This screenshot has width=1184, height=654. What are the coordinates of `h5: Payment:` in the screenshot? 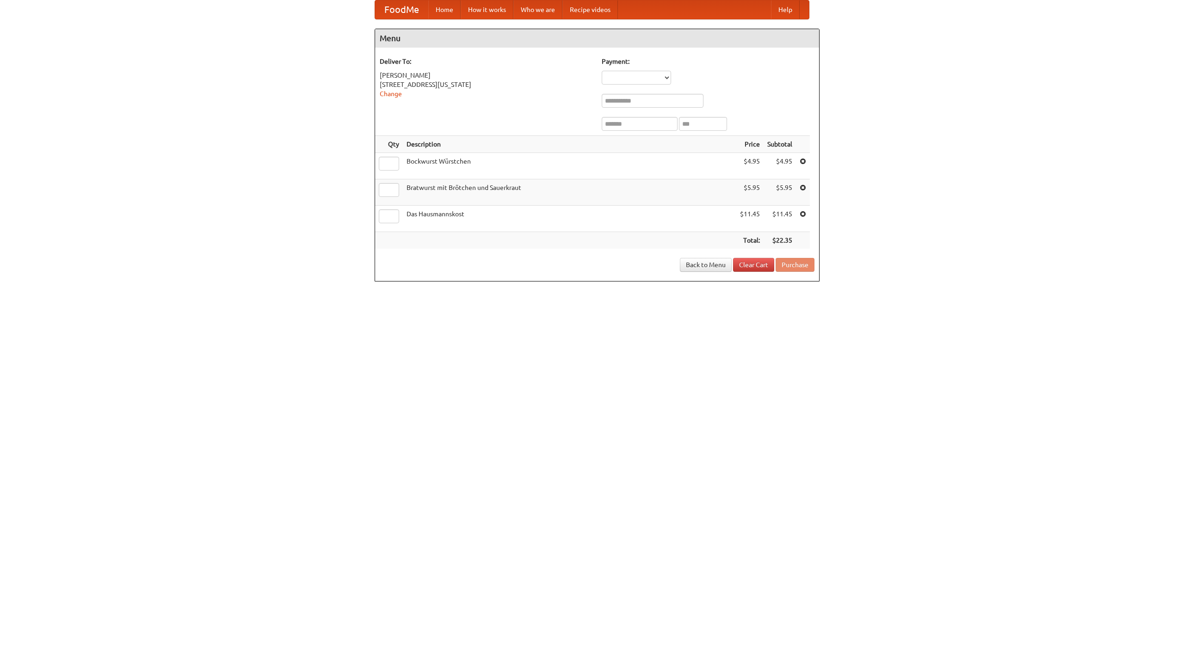 It's located at (708, 61).